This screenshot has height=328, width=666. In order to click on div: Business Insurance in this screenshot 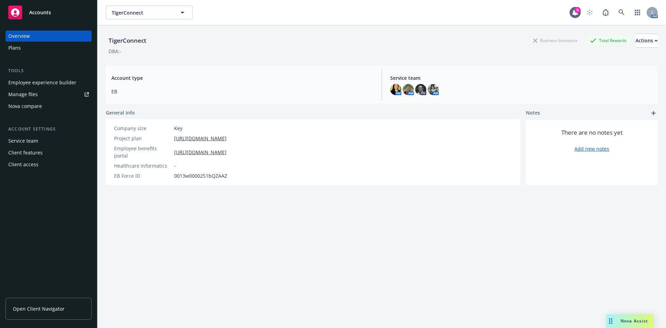, I will do `click(556, 40)`.